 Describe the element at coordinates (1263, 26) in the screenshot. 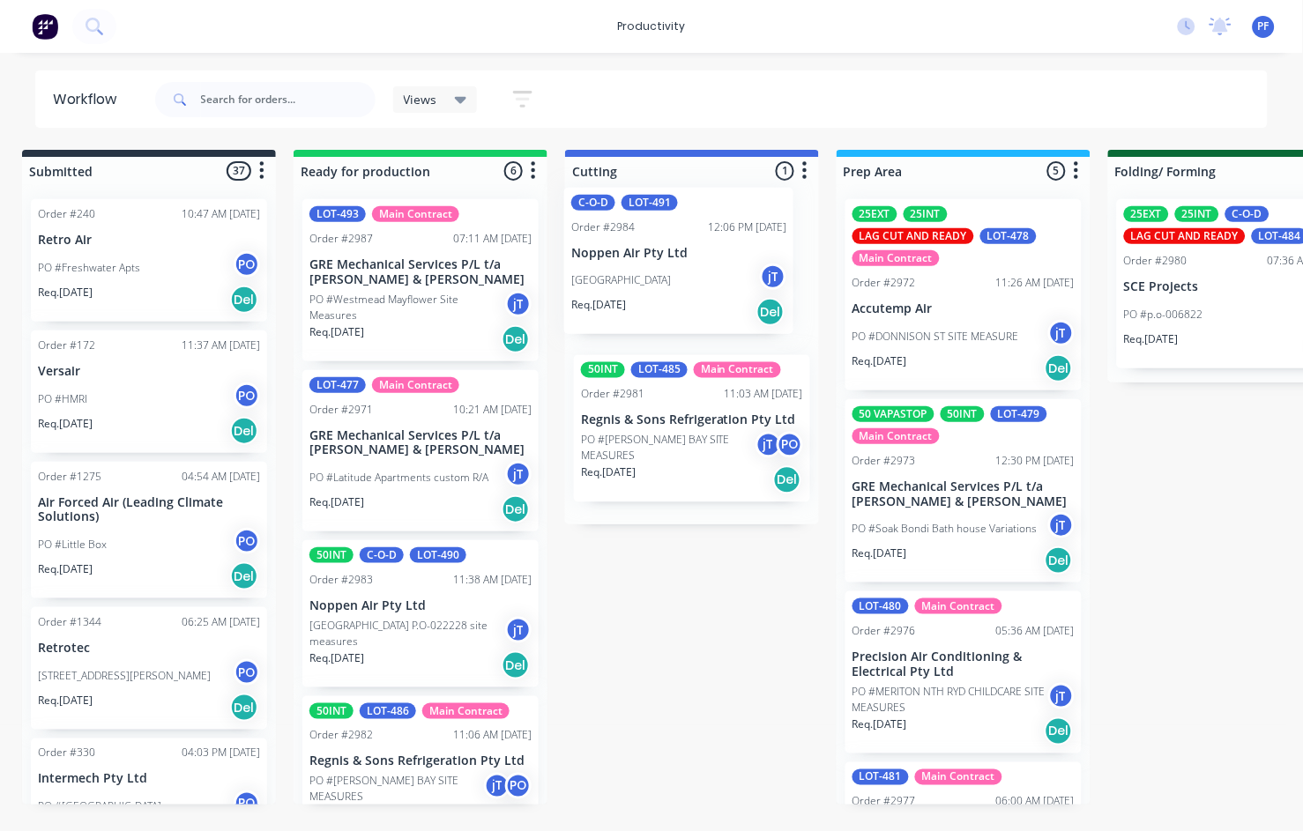

I see `span: PF` at that location.